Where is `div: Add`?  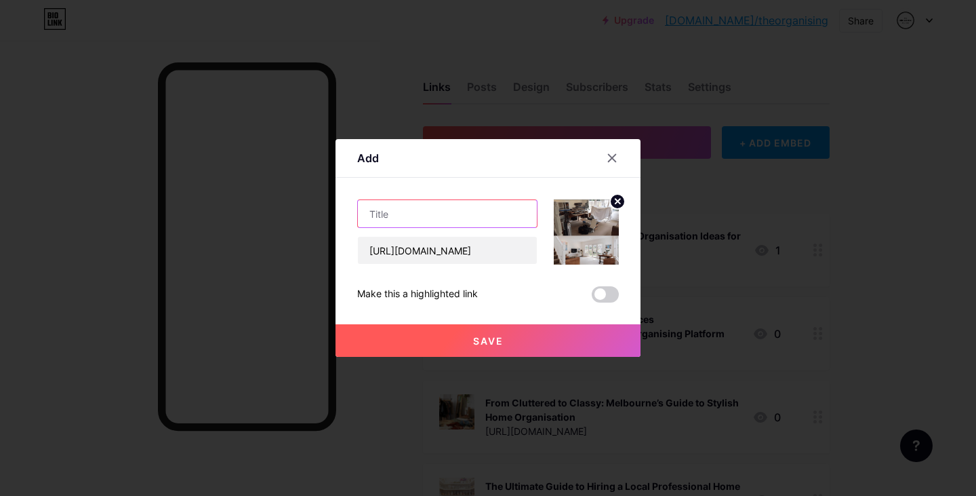 div: Add is located at coordinates (368, 158).